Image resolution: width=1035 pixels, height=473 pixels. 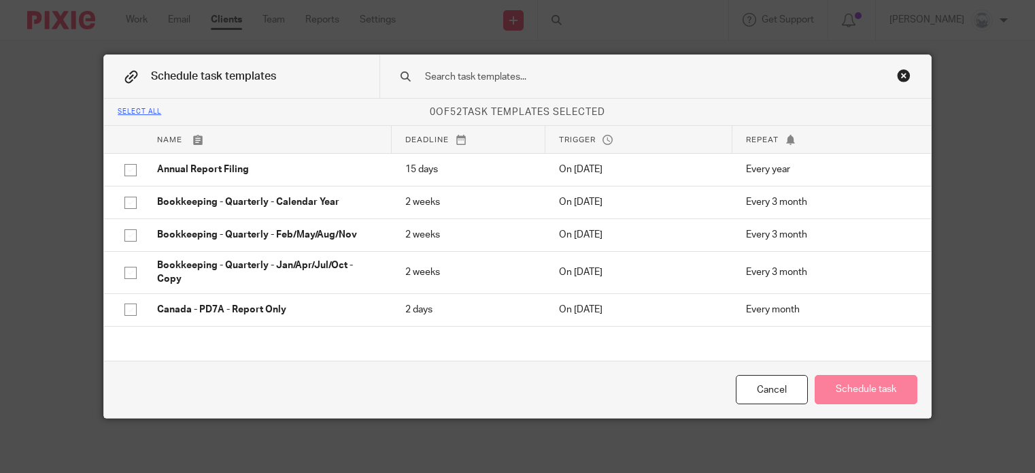 I want to click on p: Canada PD7A - Threshold 1, so click(x=267, y=342).